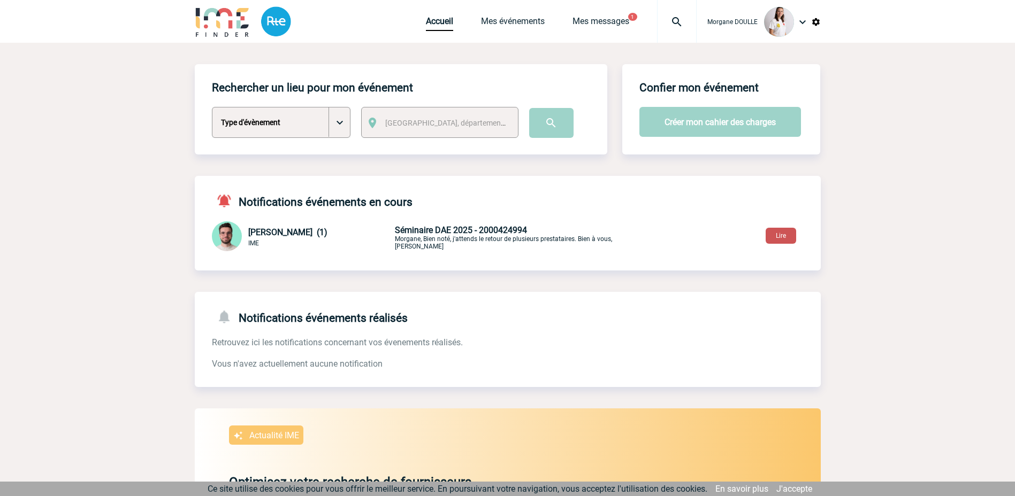  What do you see at coordinates (779, 22) in the screenshot?
I see `img: 130205-0.jpg` at bounding box center [779, 22].